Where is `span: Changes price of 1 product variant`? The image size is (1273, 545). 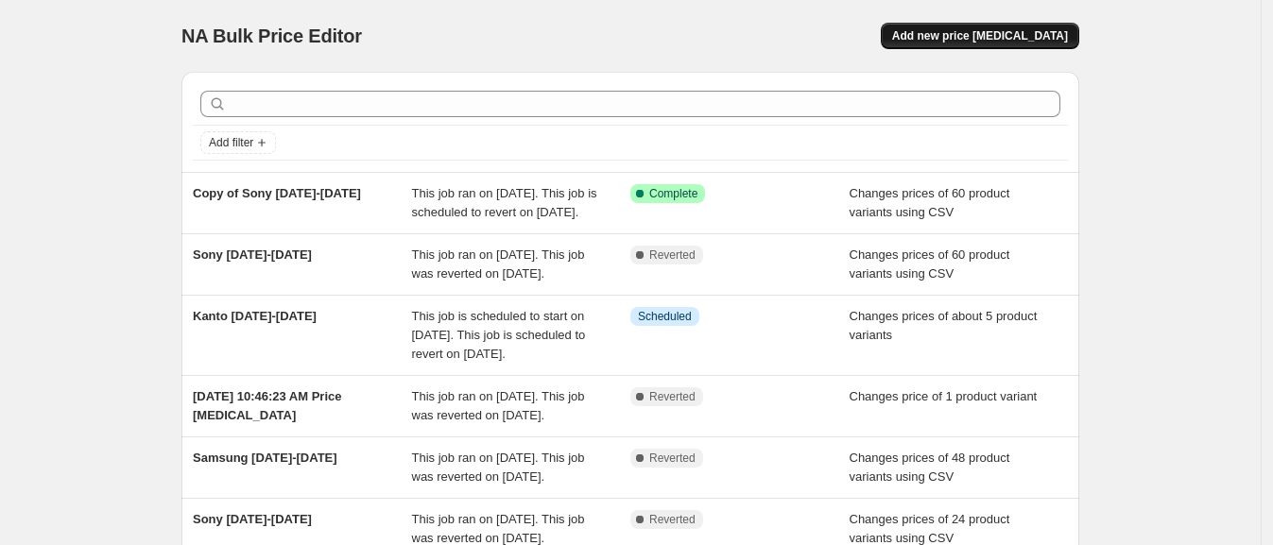 span: Changes price of 1 product variant is located at coordinates (943, 396).